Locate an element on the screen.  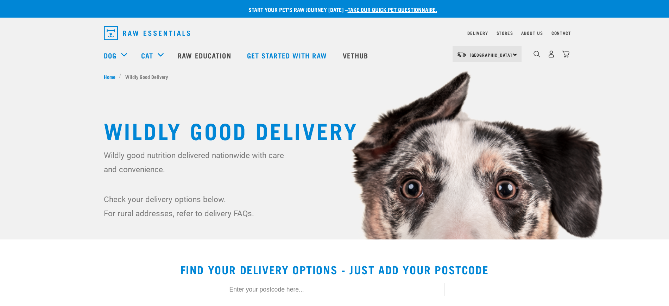
h2: Find your delivery options - just add your postcode is located at coordinates (334, 269).